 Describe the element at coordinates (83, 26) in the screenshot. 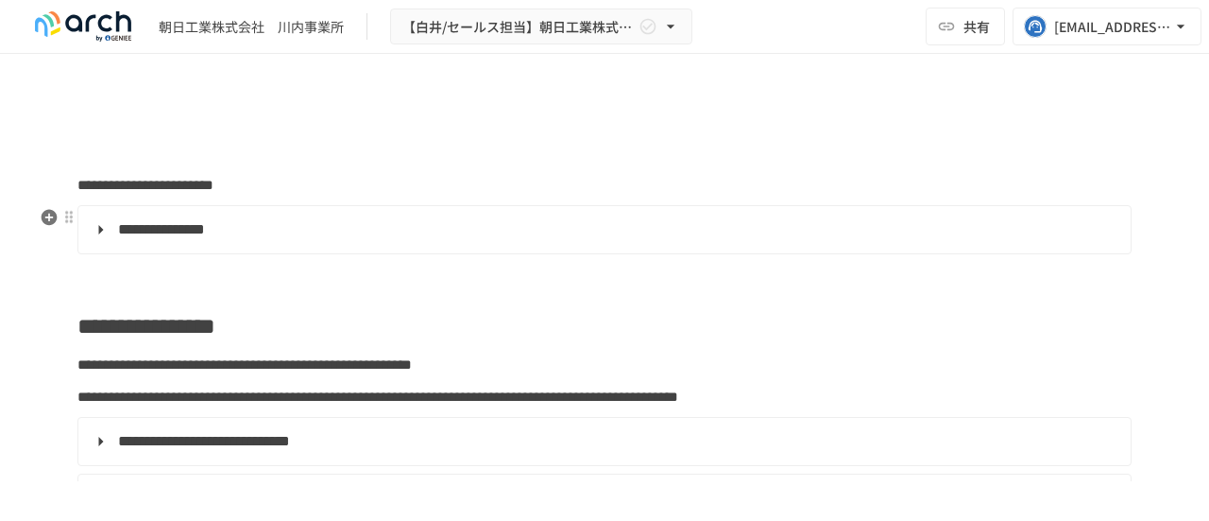

I see `img: logo-default@2x-9cf2c760.svg` at that location.